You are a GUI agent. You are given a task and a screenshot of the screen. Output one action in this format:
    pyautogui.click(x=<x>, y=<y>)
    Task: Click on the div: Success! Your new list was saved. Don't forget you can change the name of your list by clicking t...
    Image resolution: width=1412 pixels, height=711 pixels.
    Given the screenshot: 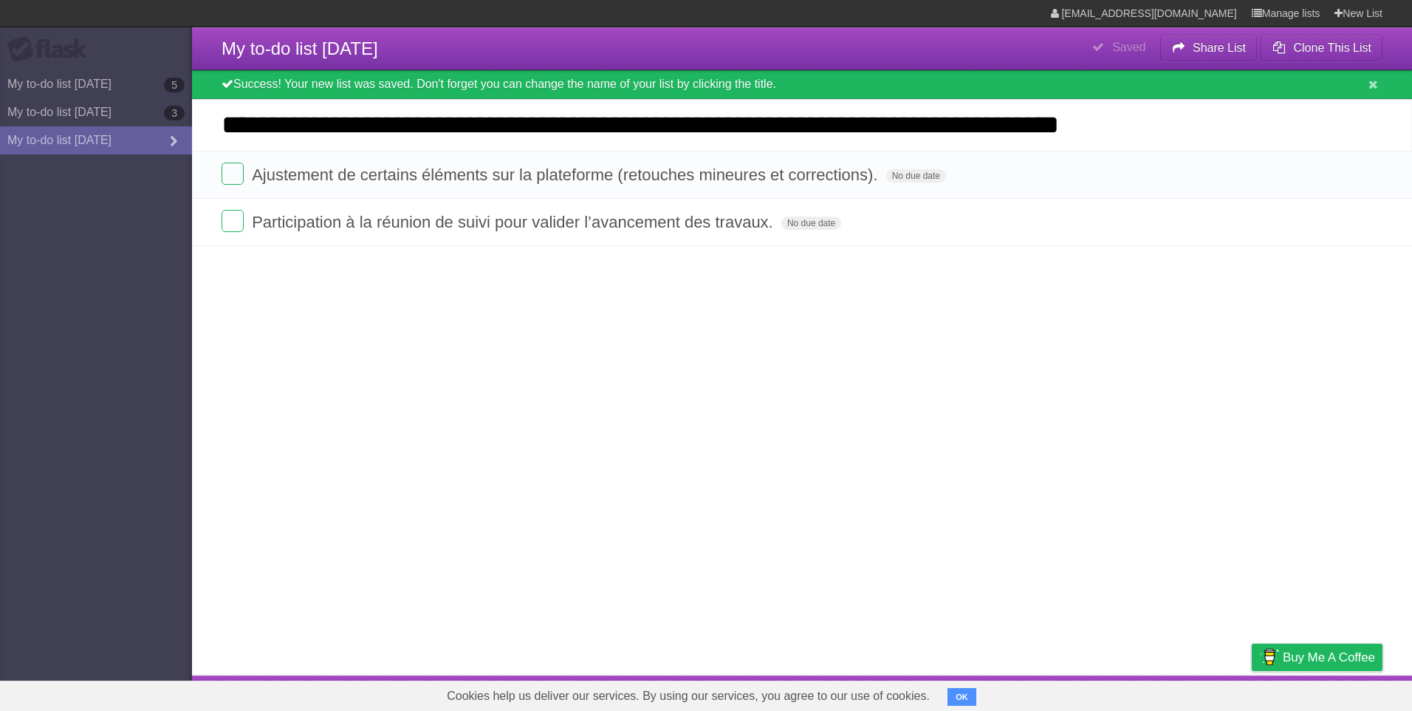 What is the action you would take?
    pyautogui.click(x=802, y=84)
    